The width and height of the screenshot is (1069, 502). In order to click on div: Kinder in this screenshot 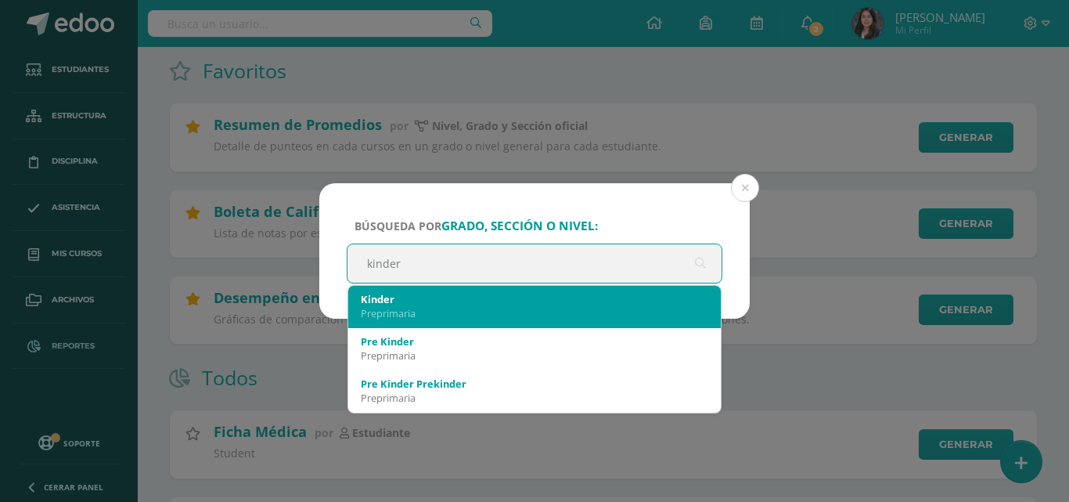, I will do `click(535, 299)`.